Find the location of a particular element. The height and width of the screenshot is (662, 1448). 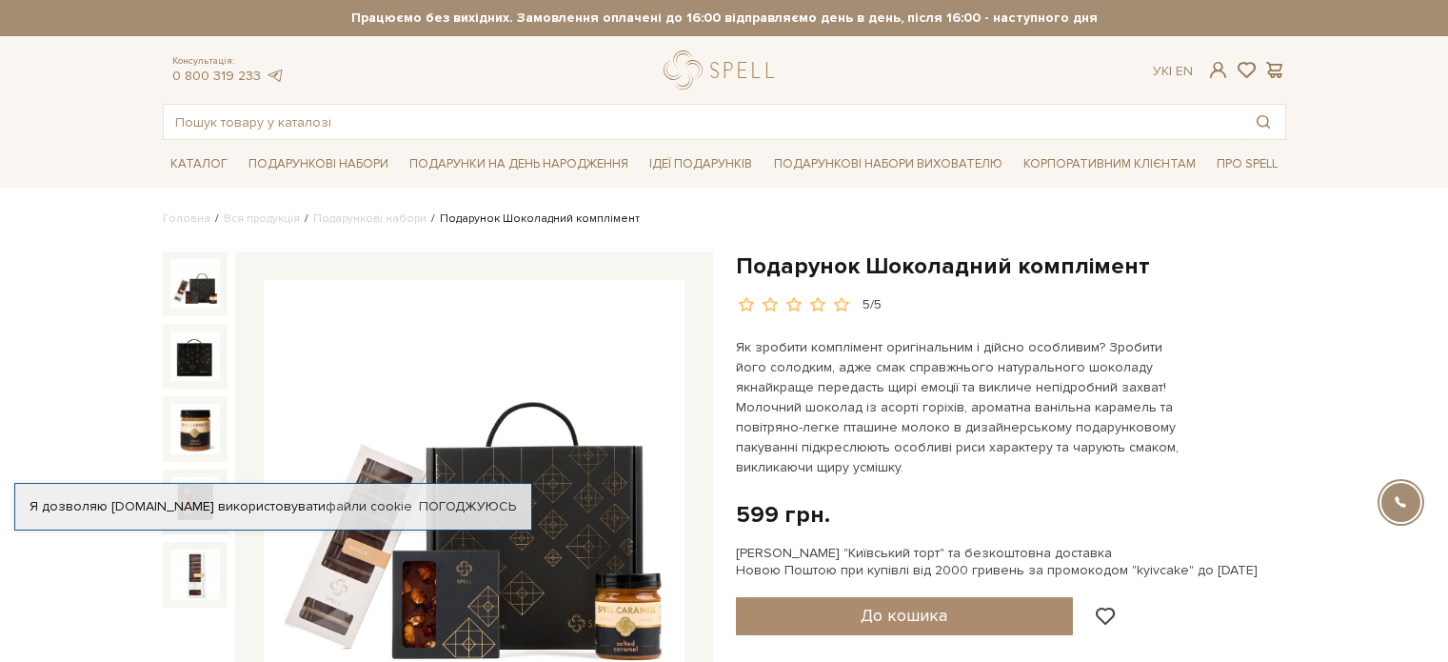

a: Каталог is located at coordinates (199, 164).